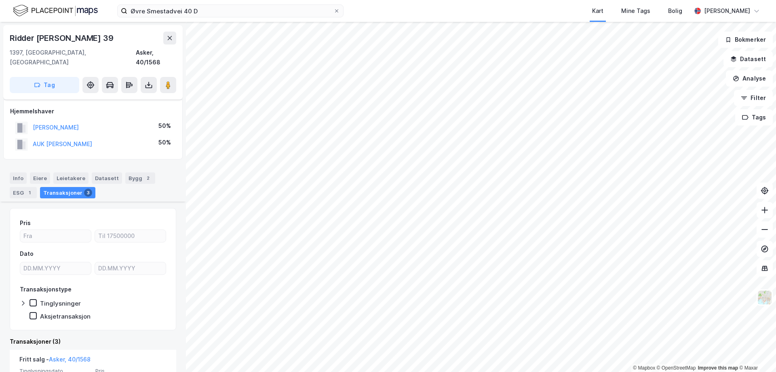 The width and height of the screenshot is (776, 372). Describe the element at coordinates (70, 359) in the screenshot. I see `a: Asker, 40/1568` at that location.